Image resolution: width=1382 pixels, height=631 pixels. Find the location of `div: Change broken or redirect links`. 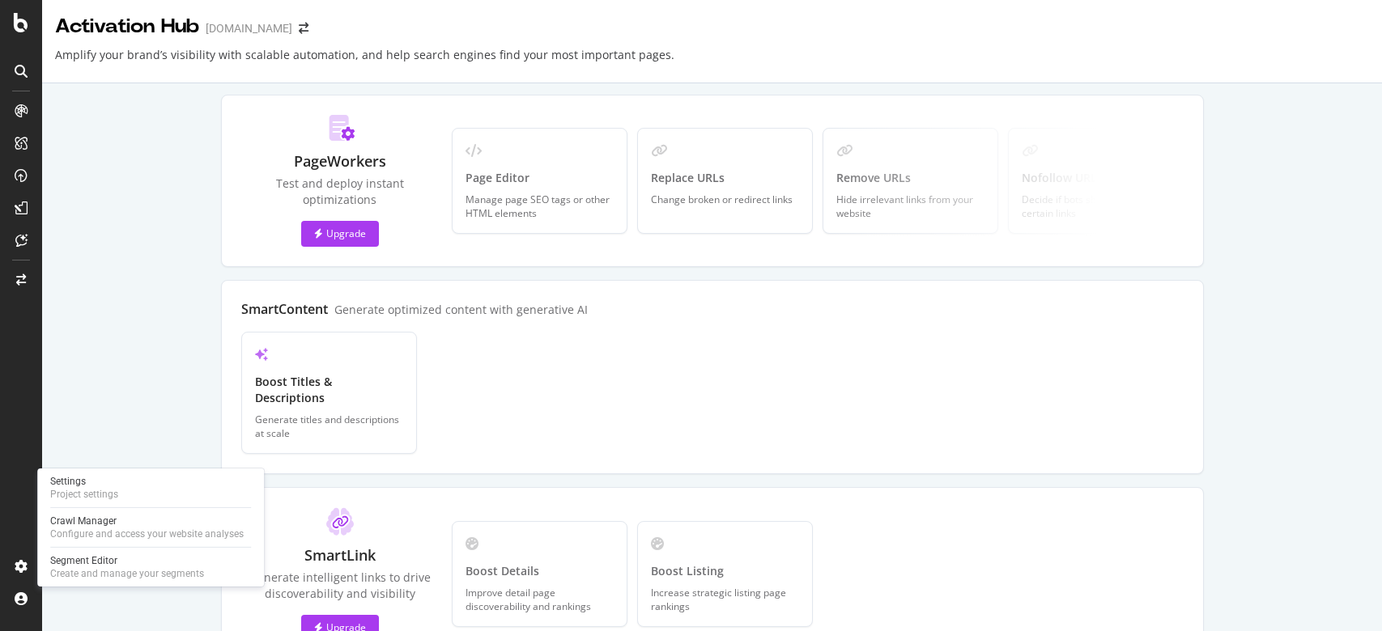

div: Change broken or redirect links is located at coordinates (724, 199).